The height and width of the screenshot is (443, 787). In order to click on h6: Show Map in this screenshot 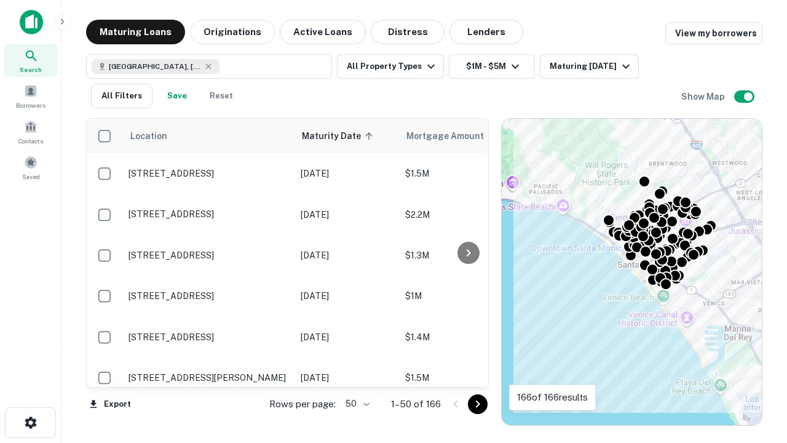, I will do `click(704, 97)`.